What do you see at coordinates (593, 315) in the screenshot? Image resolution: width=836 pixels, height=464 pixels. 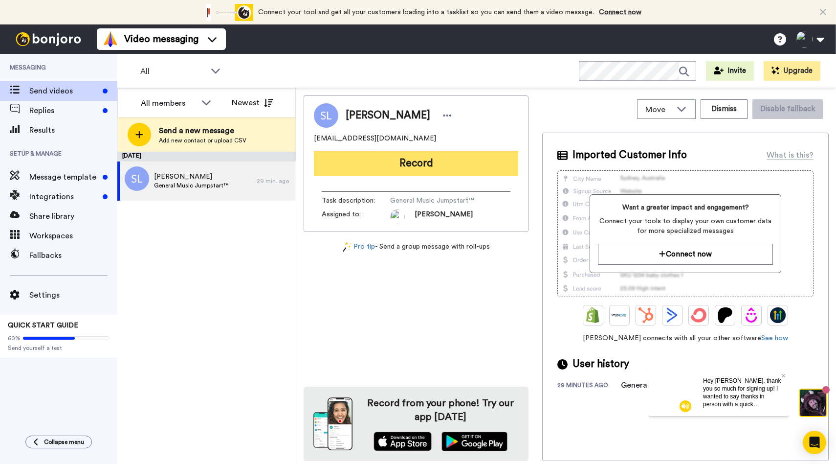 I see `img: Shopify` at bounding box center [593, 315].